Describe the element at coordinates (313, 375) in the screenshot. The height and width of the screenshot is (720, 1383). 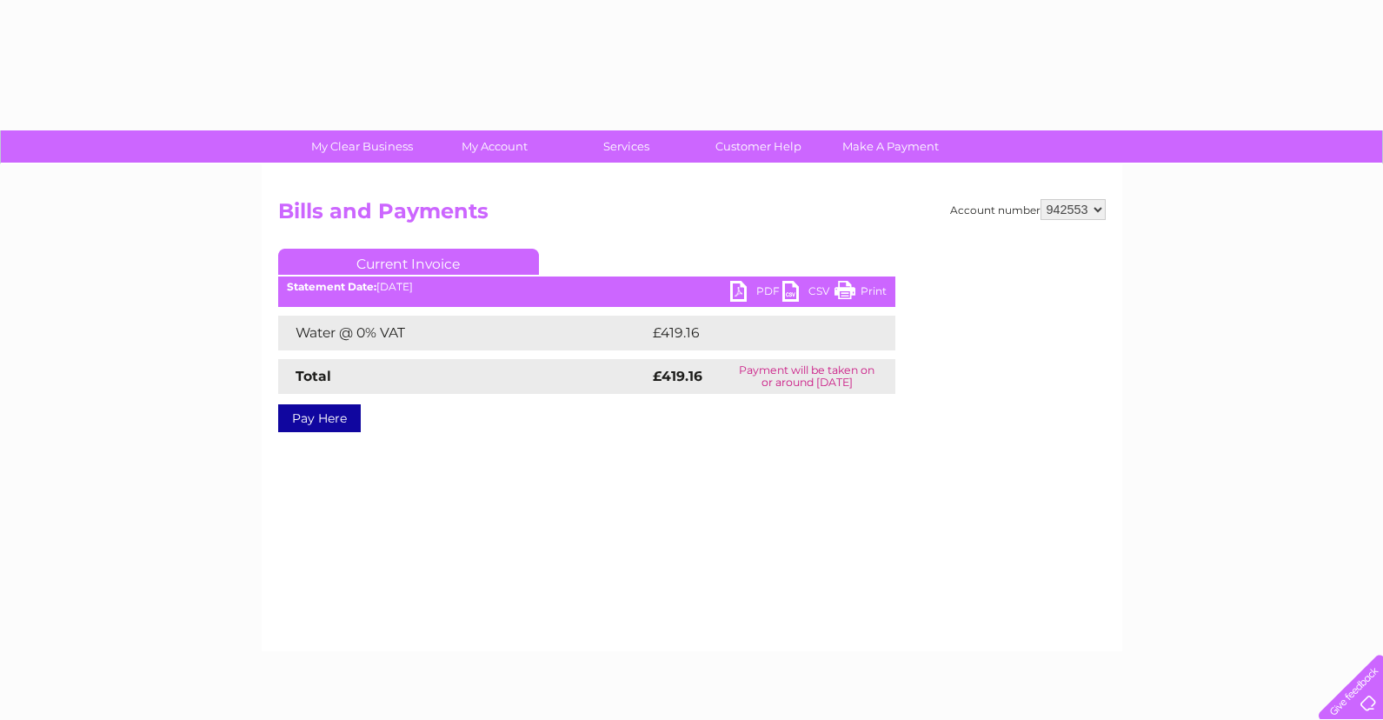
I see `strong: Total` at that location.